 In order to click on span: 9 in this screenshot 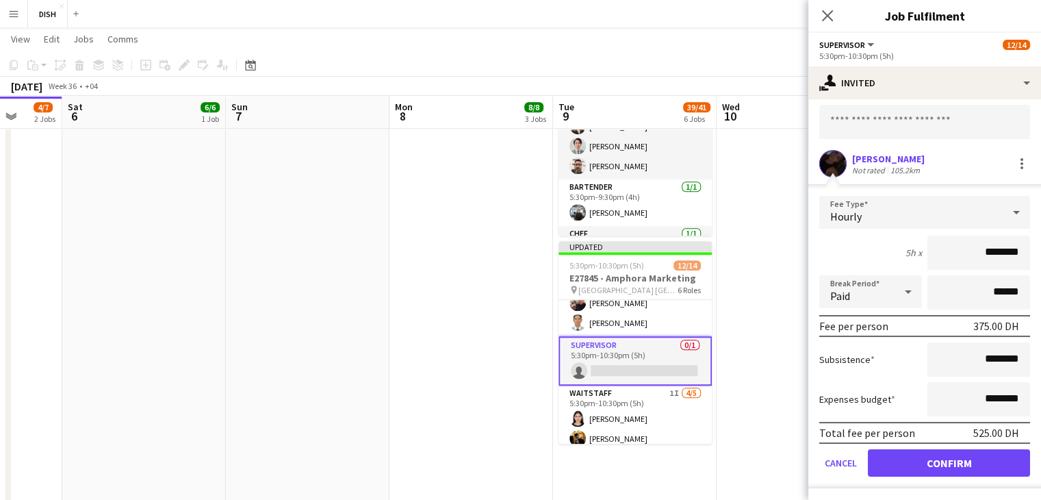, I will do `click(566, 116)`.